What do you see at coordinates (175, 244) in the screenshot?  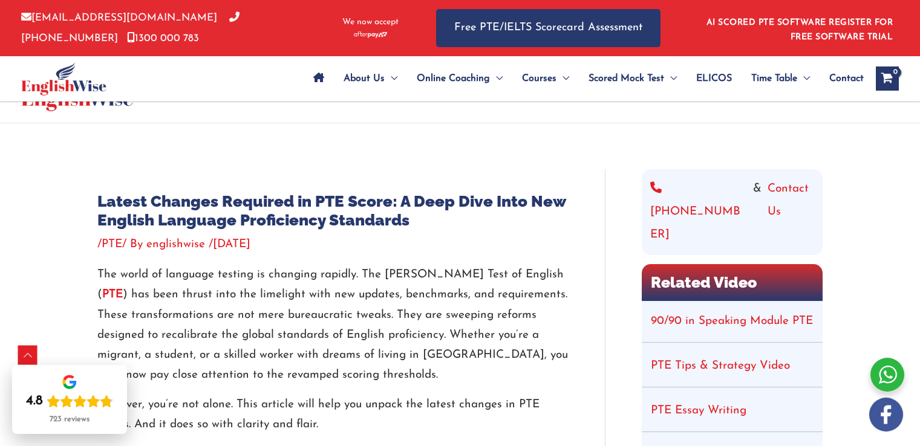 I see `span: englishwise` at bounding box center [175, 244].